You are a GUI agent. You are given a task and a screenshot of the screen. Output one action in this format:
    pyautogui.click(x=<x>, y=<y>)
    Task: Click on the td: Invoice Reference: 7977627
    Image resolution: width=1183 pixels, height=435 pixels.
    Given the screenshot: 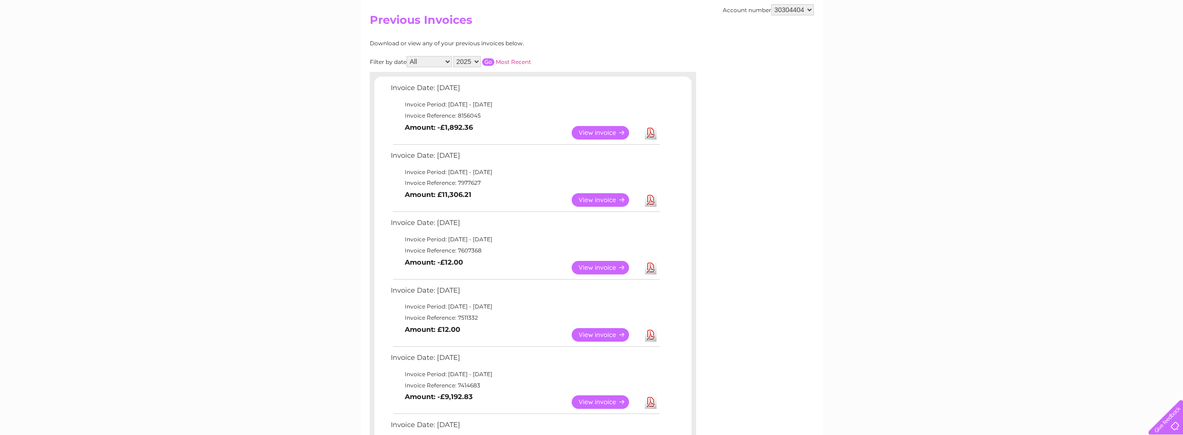 What is the action you would take?
    pyautogui.click(x=525, y=183)
    